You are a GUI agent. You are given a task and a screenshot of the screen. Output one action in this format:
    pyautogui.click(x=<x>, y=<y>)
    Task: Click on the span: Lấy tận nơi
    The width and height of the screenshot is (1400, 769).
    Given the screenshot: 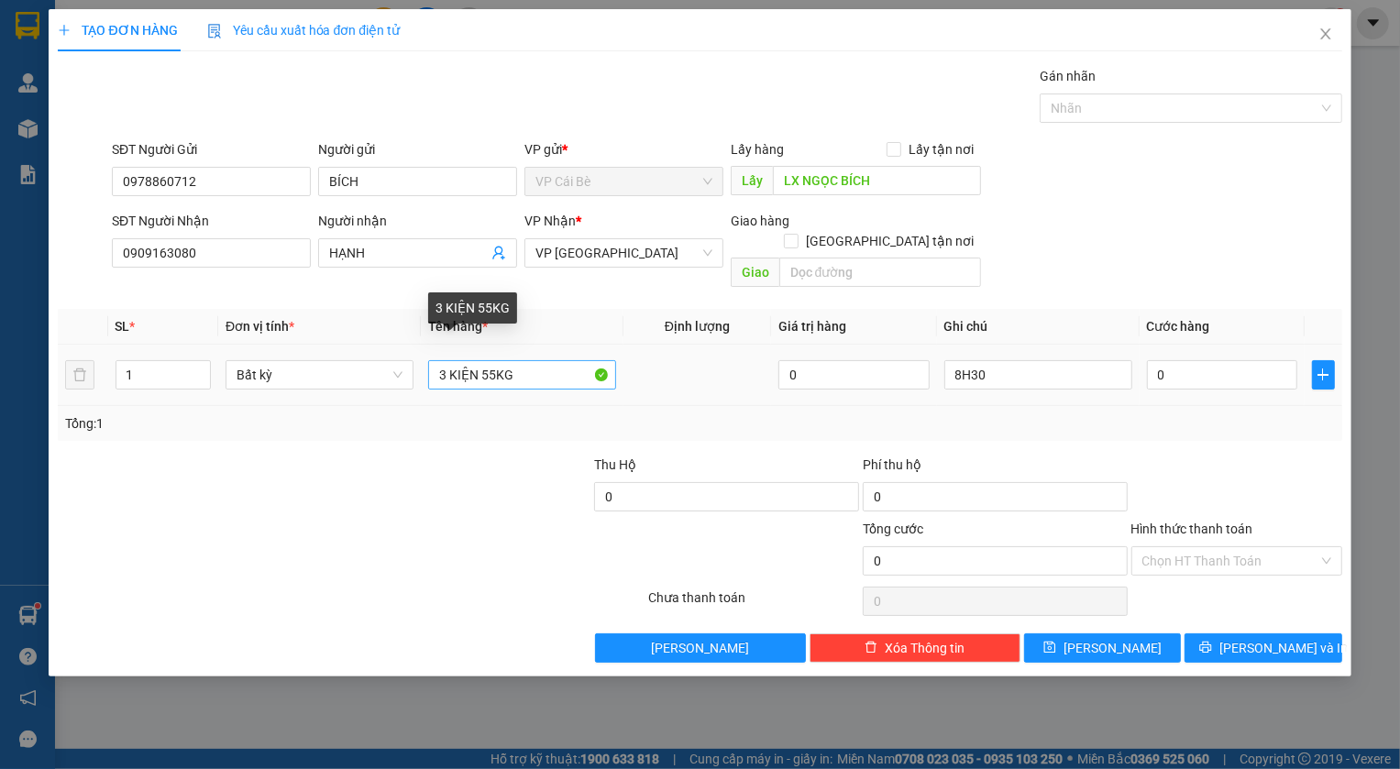 What is the action you would take?
    pyautogui.click(x=941, y=149)
    